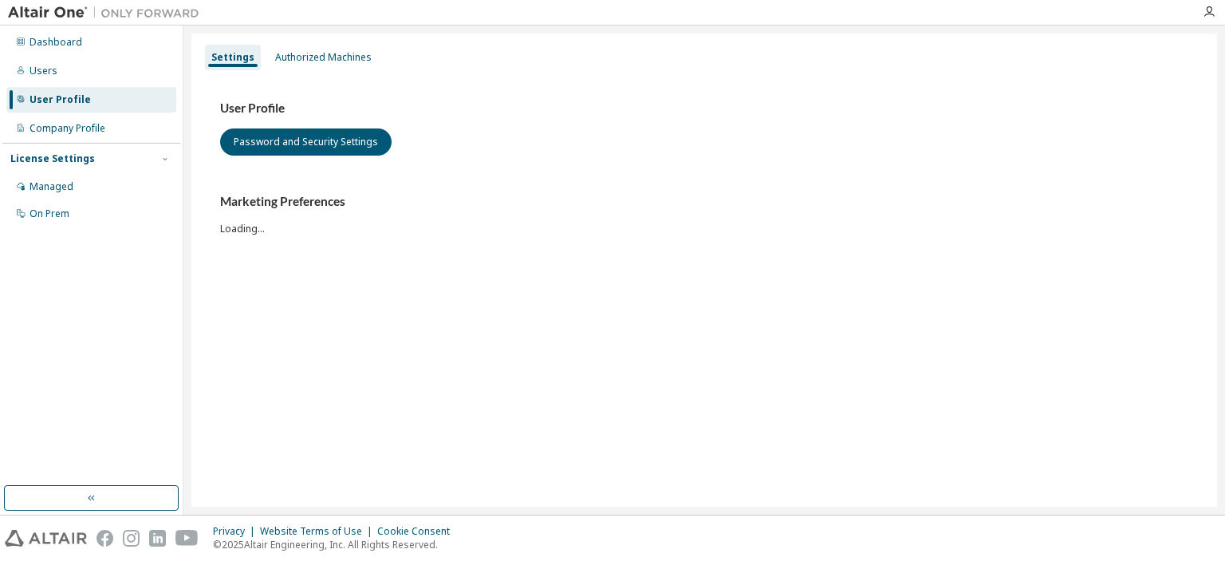  What do you see at coordinates (187, 538) in the screenshot?
I see `img: youtube.svg` at bounding box center [187, 538].